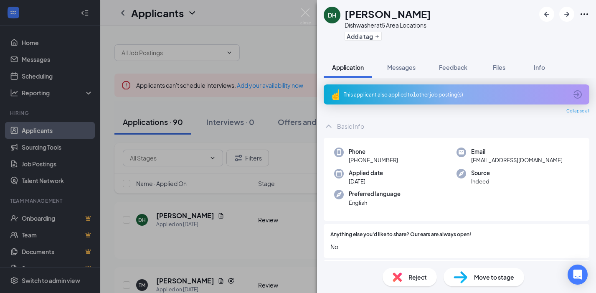 This screenshot has width=596, height=293. What do you see at coordinates (373, 152) in the screenshot?
I see `span: Phone` at bounding box center [373, 152].